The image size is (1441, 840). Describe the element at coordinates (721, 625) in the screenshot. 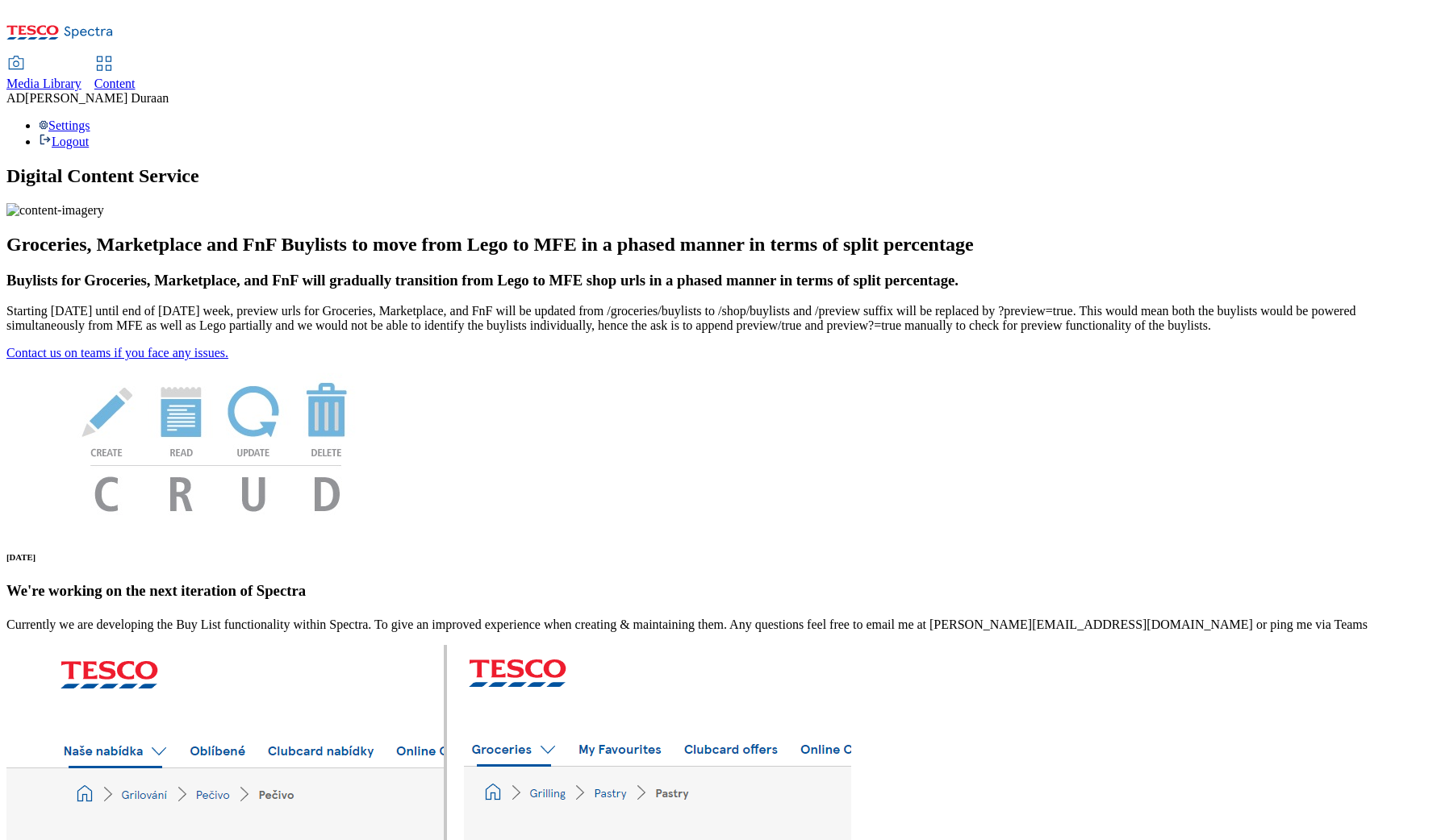

I see `p: Currently we are developing the Buy List functionality within Spectra. To give an improved experi...` at that location.